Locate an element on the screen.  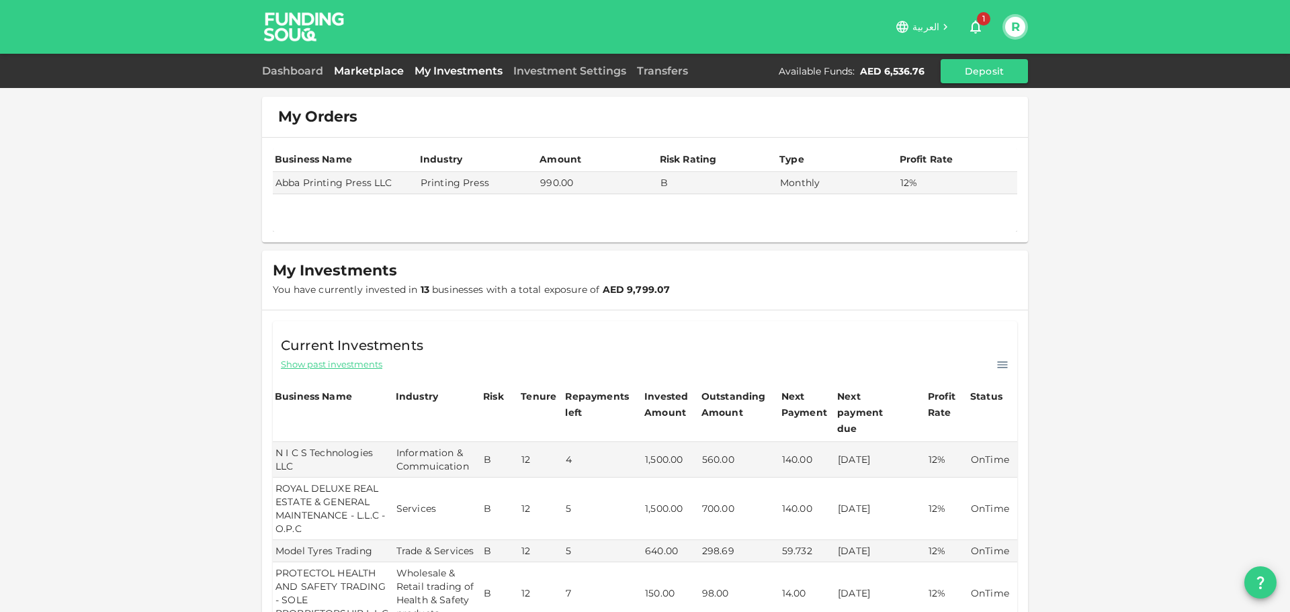
td: N I C S Technologies LLC is located at coordinates (333, 460).